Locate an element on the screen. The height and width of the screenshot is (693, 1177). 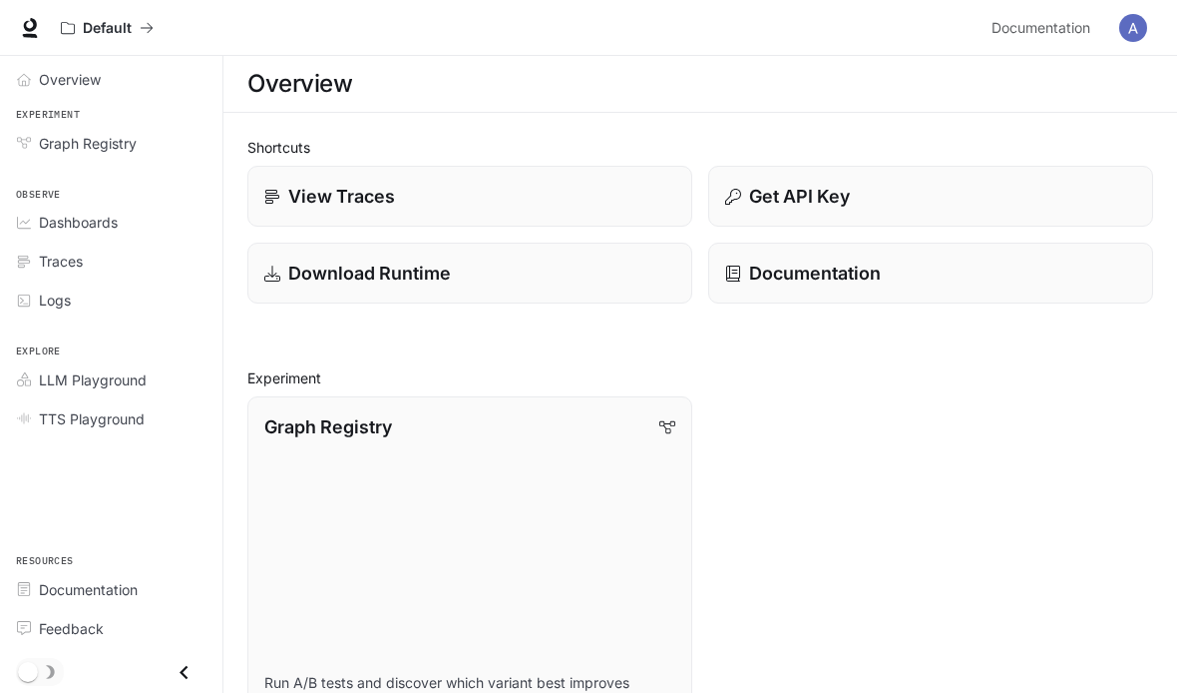
span: Graph Registry is located at coordinates (88, 143).